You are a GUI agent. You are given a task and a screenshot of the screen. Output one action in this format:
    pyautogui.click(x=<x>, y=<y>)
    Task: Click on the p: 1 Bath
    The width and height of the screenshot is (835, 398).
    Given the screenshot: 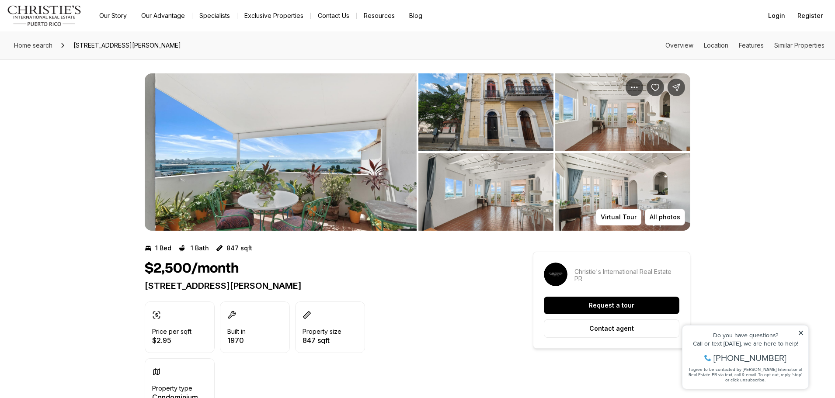 What is the action you would take?
    pyautogui.click(x=200, y=248)
    